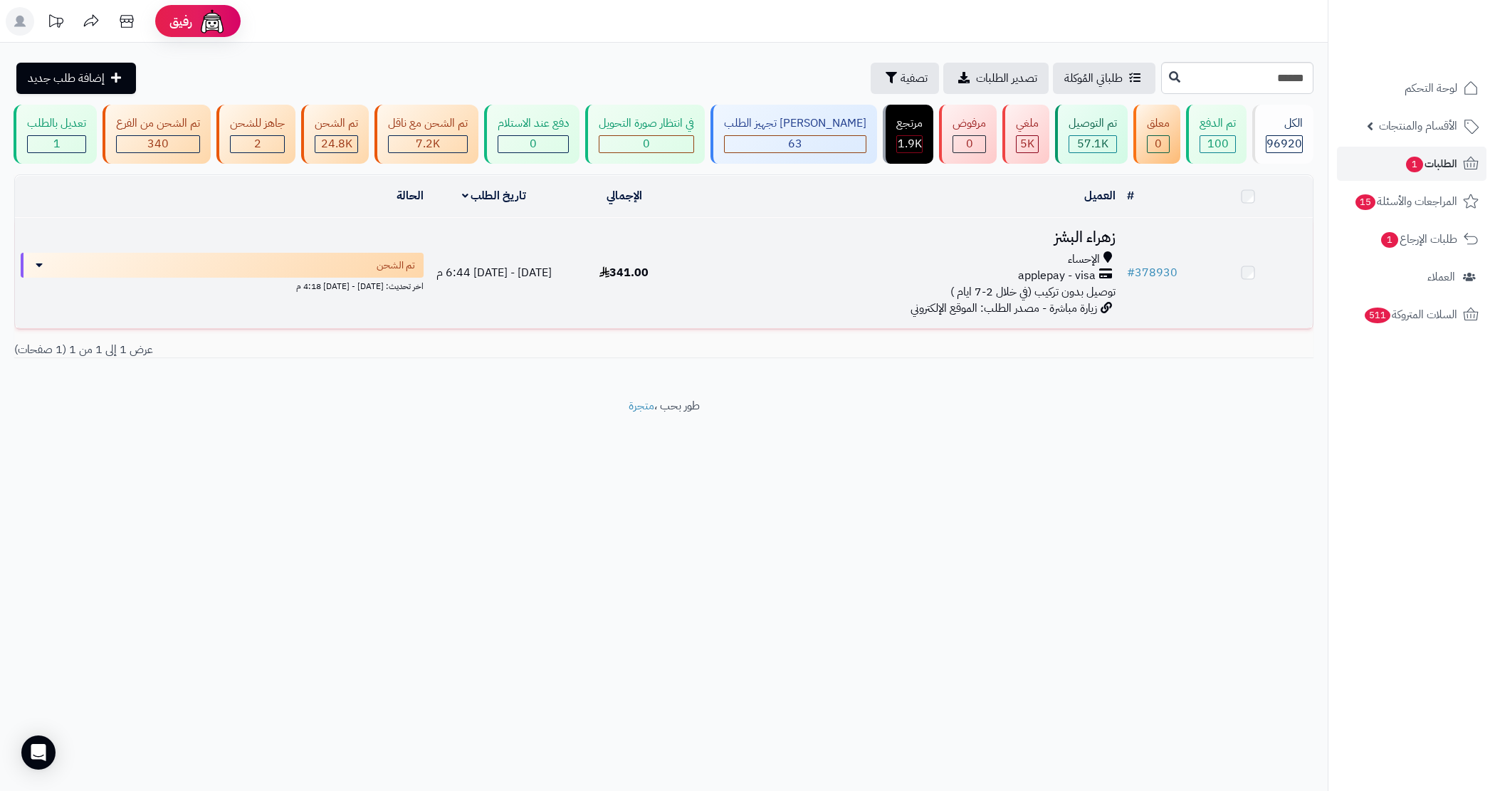 This screenshot has width=1495, height=791. Describe the element at coordinates (76, 78) in the screenshot. I see `a: إضافة طلب جديد` at that location.